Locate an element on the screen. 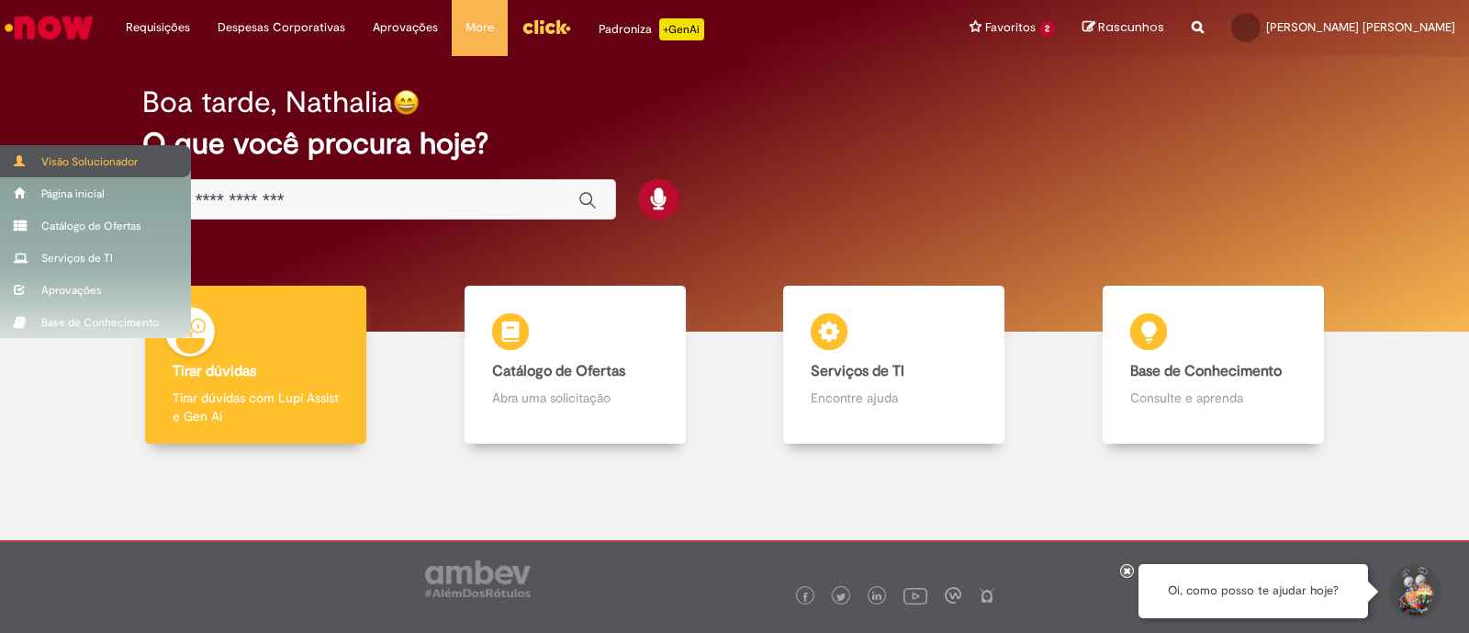  b: Tirar dúvidas is located at coordinates (214, 371).